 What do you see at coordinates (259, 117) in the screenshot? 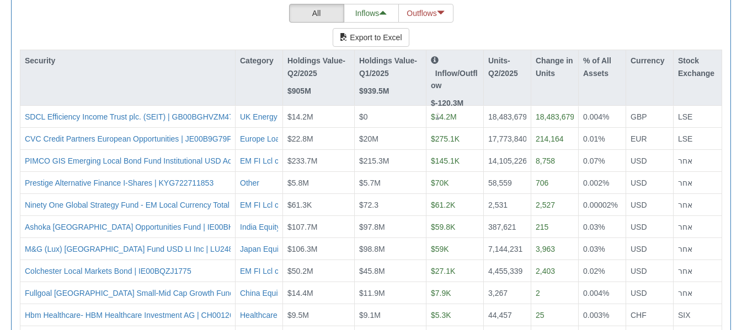
I see `div: UK Energy` at bounding box center [259, 117].